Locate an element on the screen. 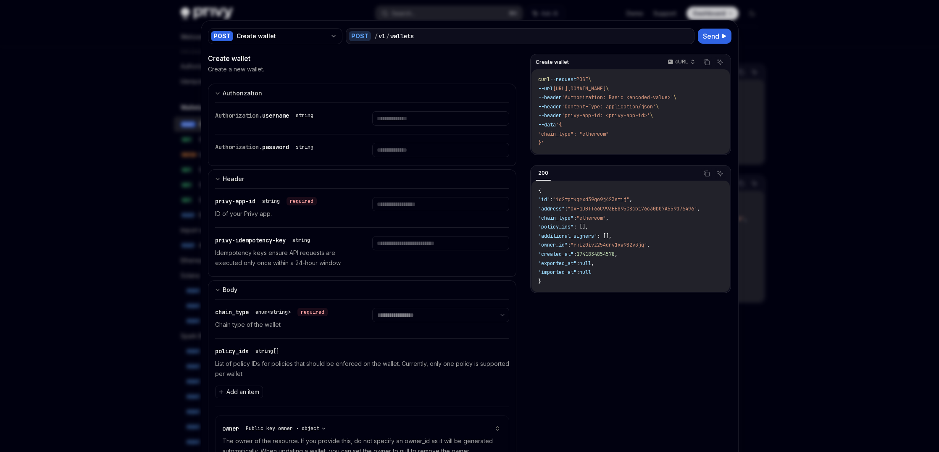 This screenshot has width=939, height=452. span: "id2tptkqrxd39qo9j423etij" is located at coordinates (591, 200).